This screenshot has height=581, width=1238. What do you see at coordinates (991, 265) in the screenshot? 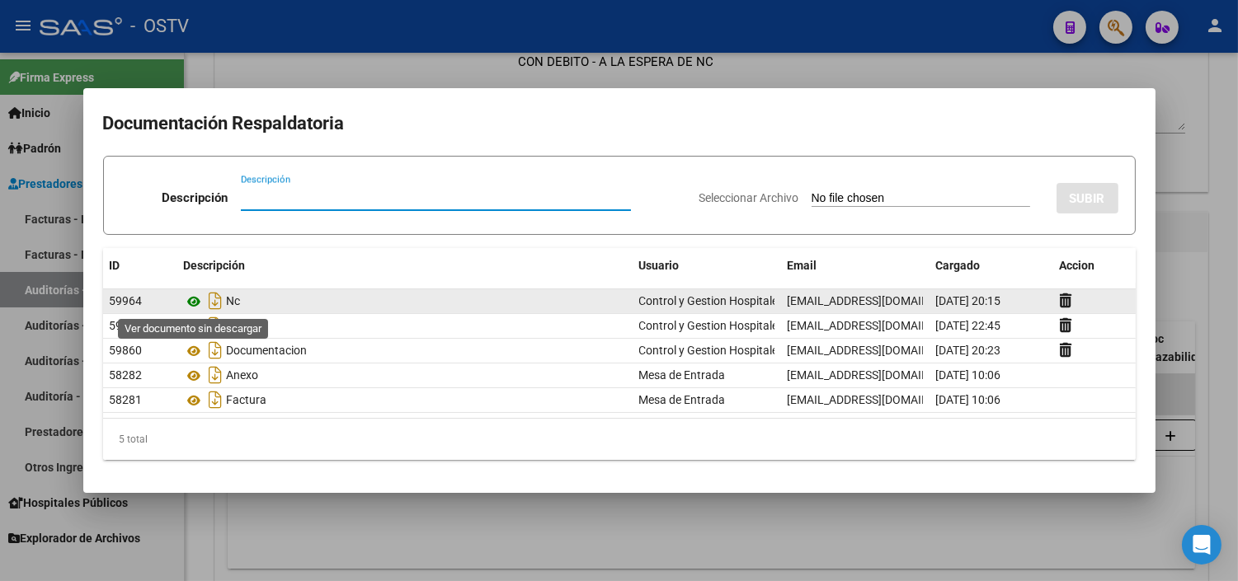
I see `datatable-header-cell: Cargado` at bounding box center [991, 265].